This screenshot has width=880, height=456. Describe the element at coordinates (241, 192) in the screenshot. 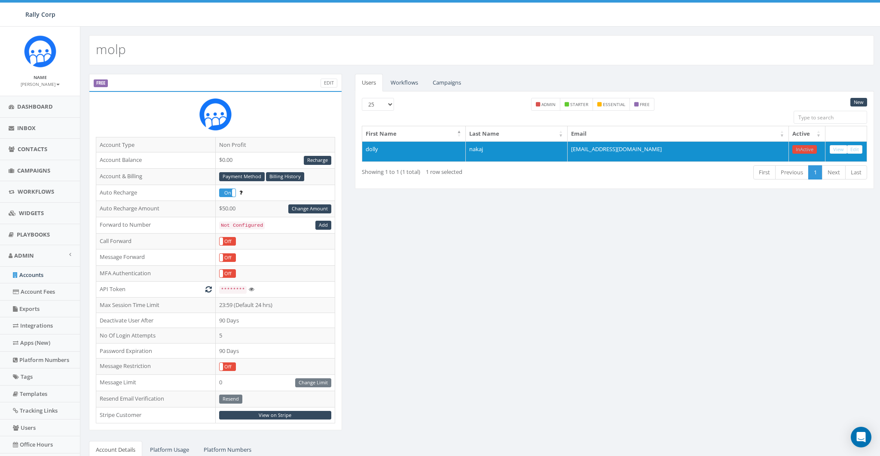

I see `span: Enable to prevent campaign failure.` at that location.